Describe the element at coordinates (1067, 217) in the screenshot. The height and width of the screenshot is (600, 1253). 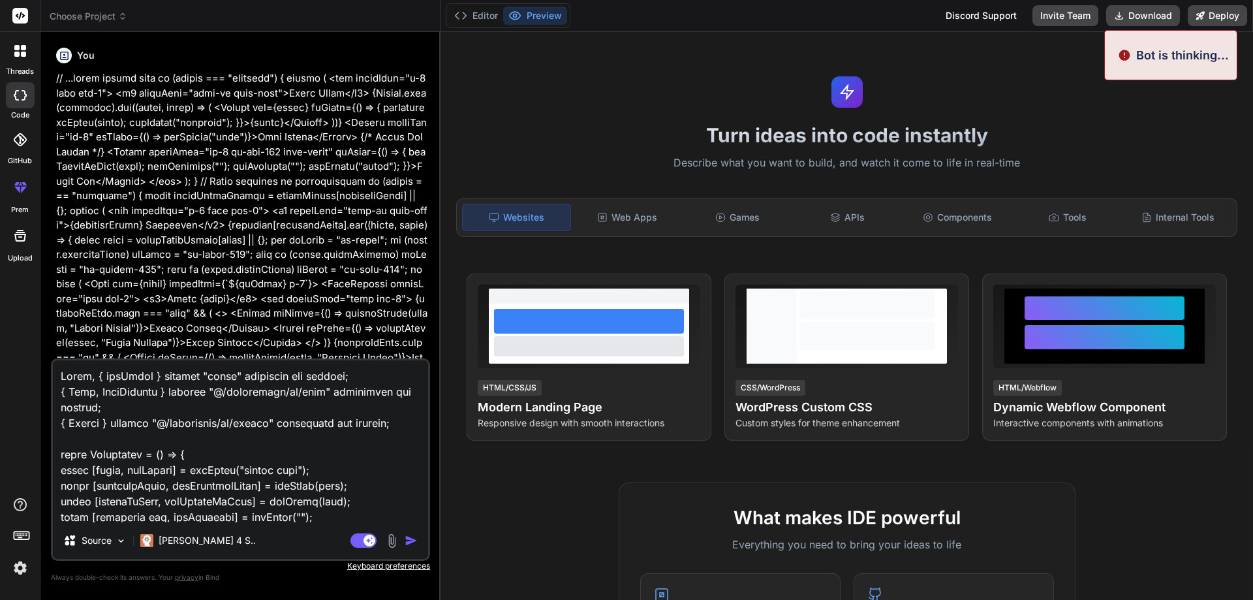
I see `div: Tools` at that location.